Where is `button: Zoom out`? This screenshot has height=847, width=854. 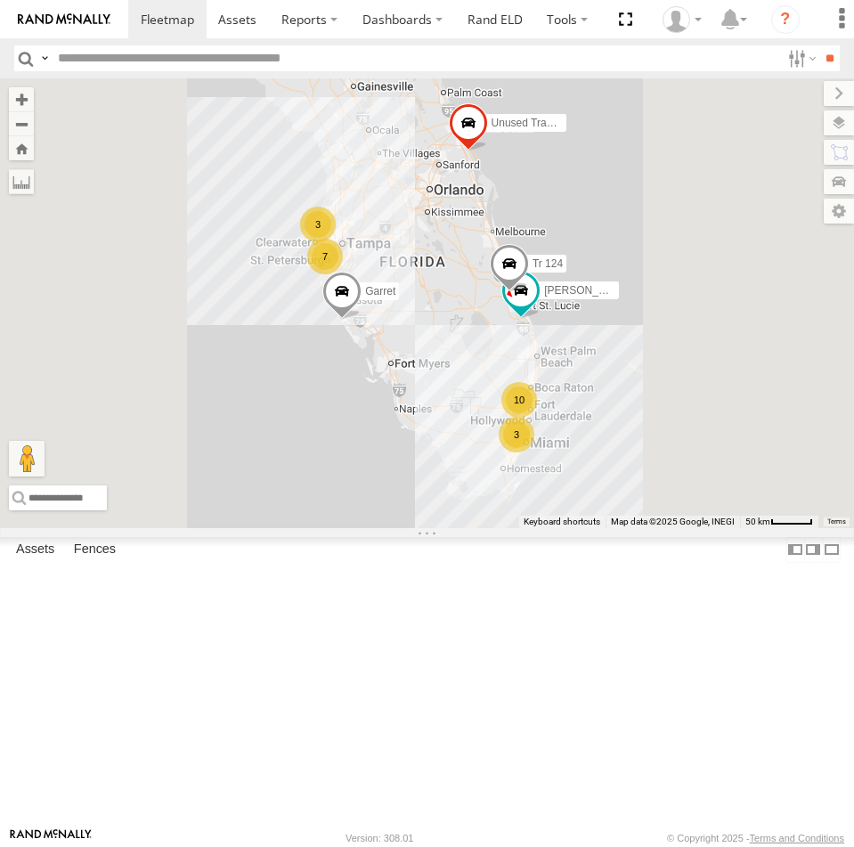
button: Zoom out is located at coordinates (21, 124).